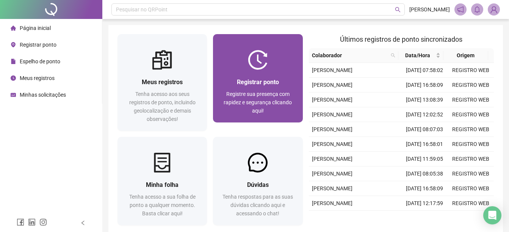 The height and width of the screenshot is (232, 509). Describe the element at coordinates (13, 95) in the screenshot. I see `span: schedule` at that location.